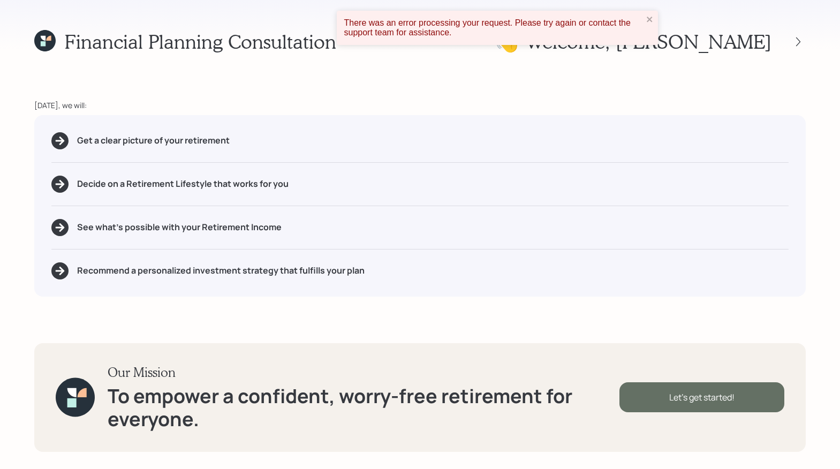  What do you see at coordinates (363, 372) in the screenshot?
I see `h3: Our Mission` at bounding box center [363, 372].